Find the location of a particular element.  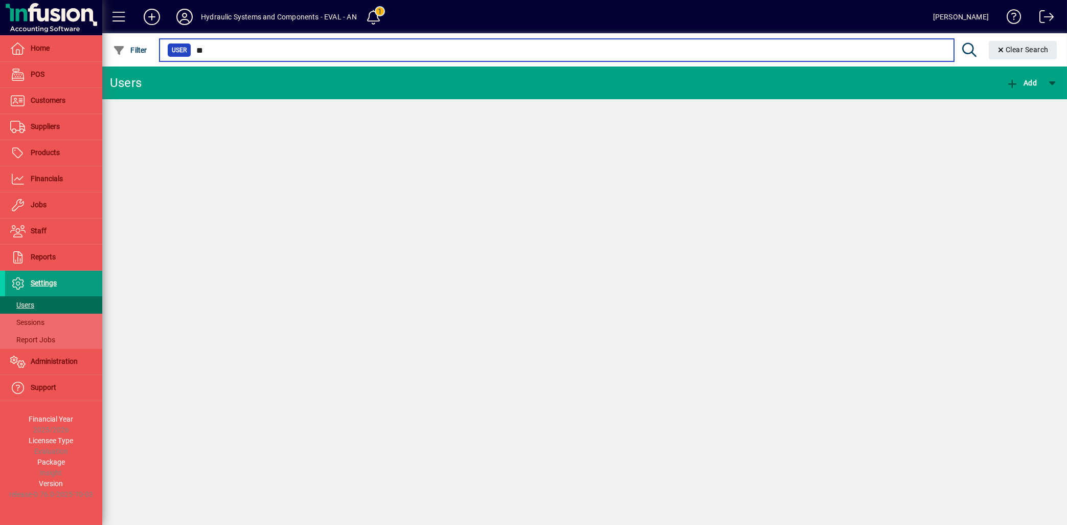

span: POS is located at coordinates (37, 74).